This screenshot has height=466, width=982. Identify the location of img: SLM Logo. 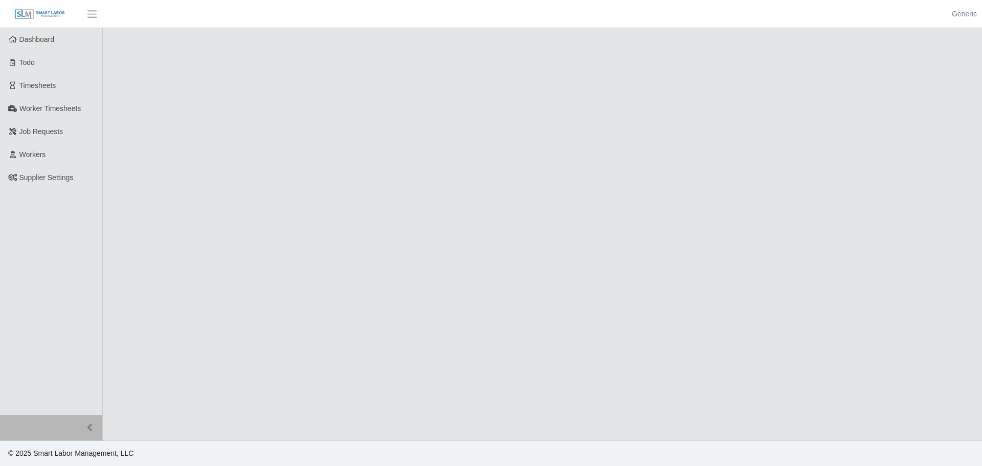
(40, 14).